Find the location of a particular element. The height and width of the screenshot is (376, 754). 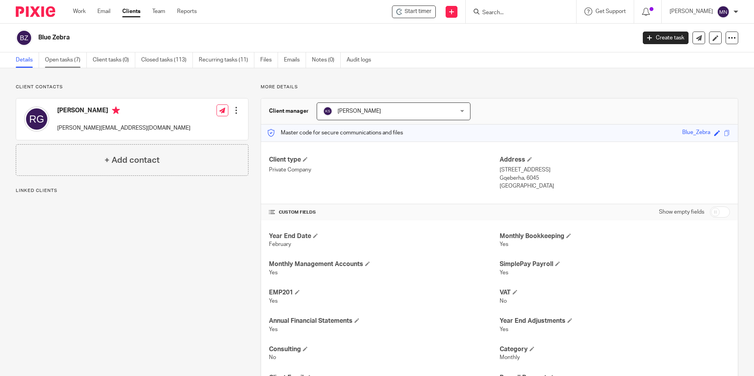

h4: Monthly Bookkeeping is located at coordinates (615, 236).